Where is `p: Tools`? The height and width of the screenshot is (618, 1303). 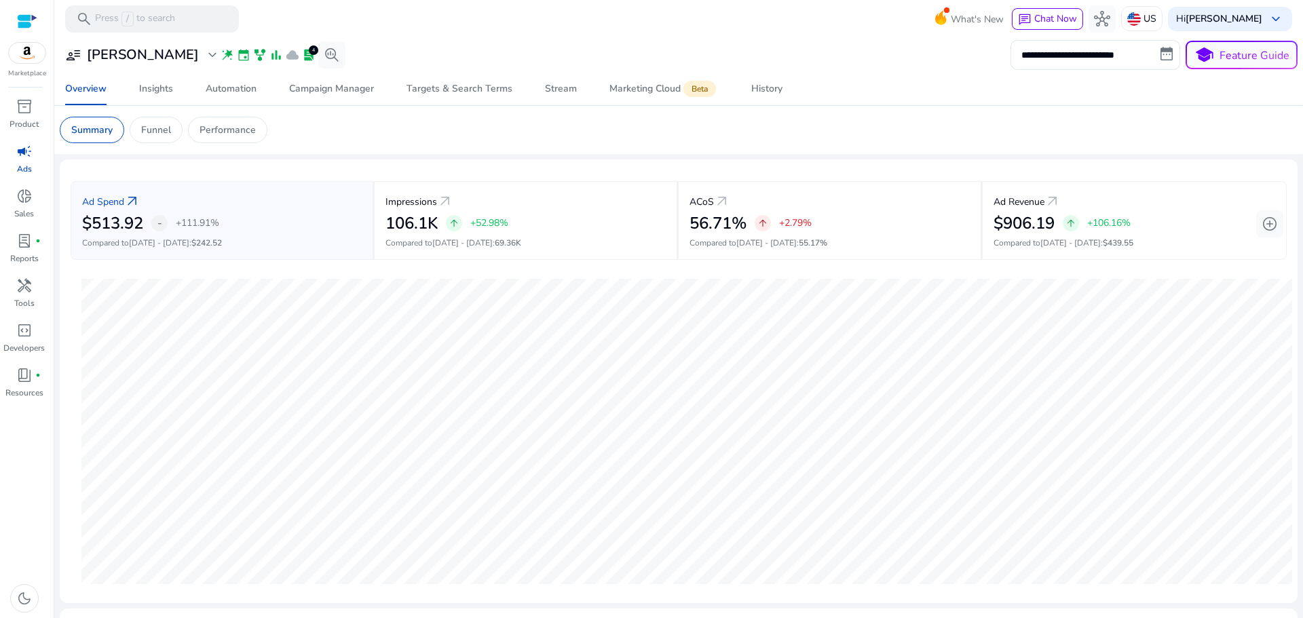 p: Tools is located at coordinates (24, 303).